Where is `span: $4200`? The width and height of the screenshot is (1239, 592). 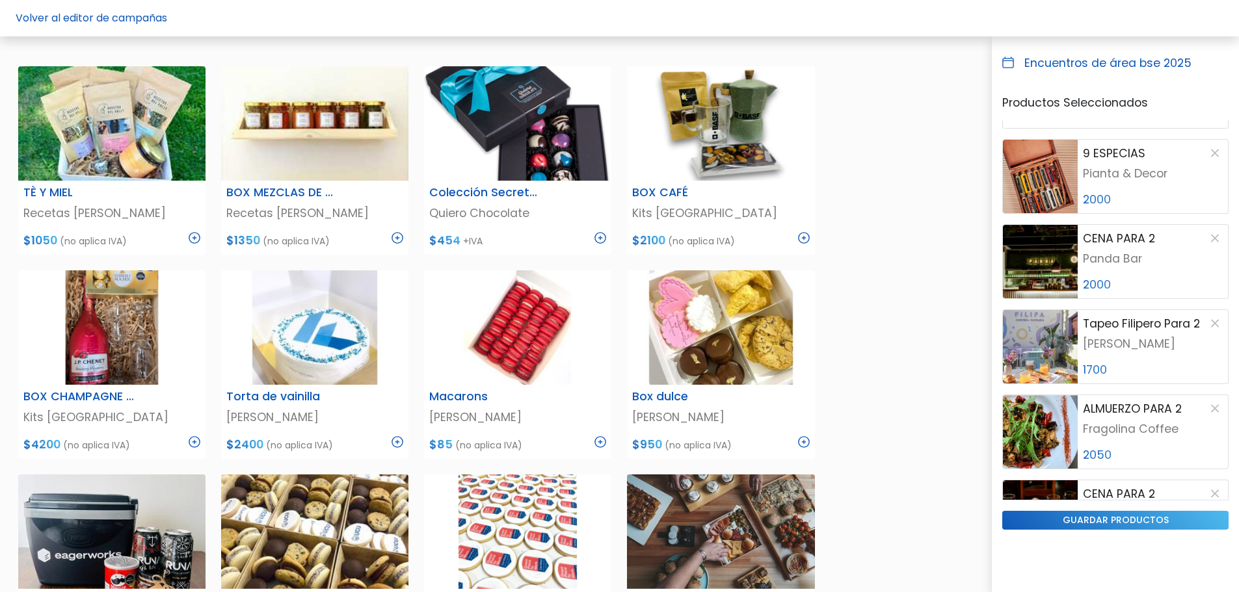
span: $4200 is located at coordinates (42, 445).